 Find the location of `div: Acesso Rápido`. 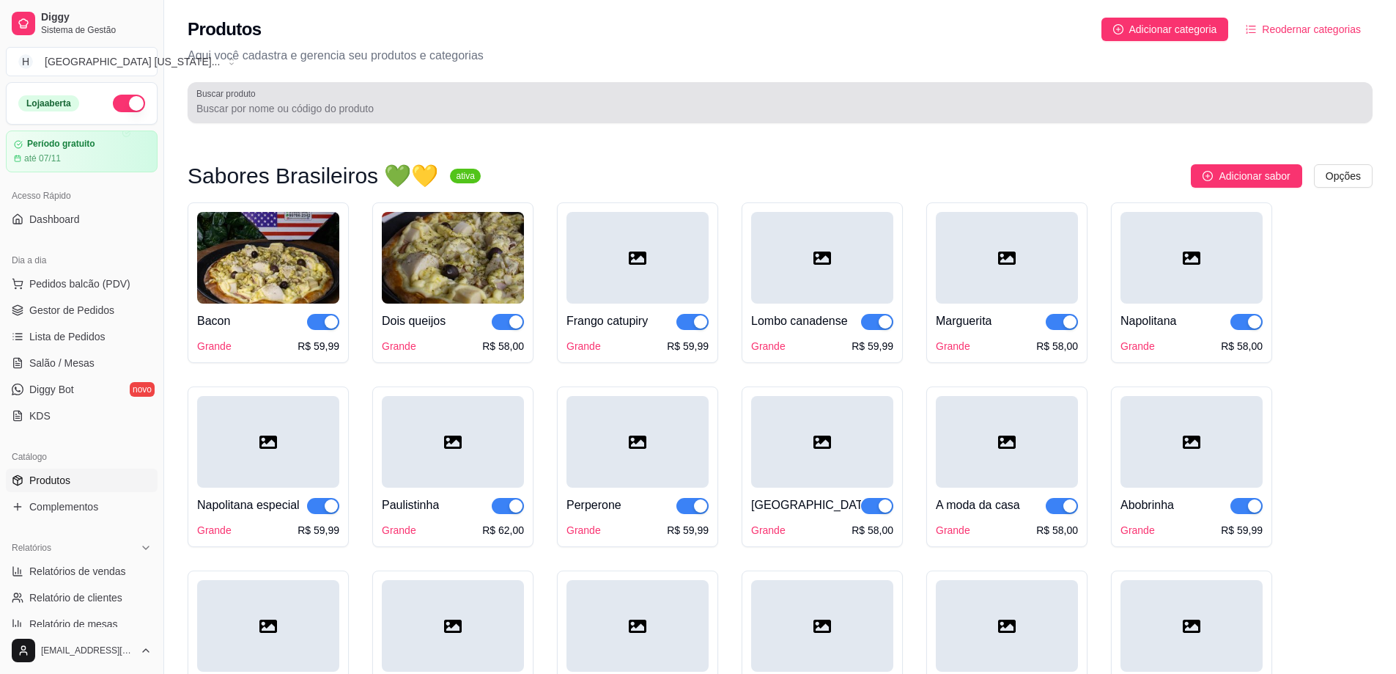

div: Acesso Rápido is located at coordinates (81, 196).